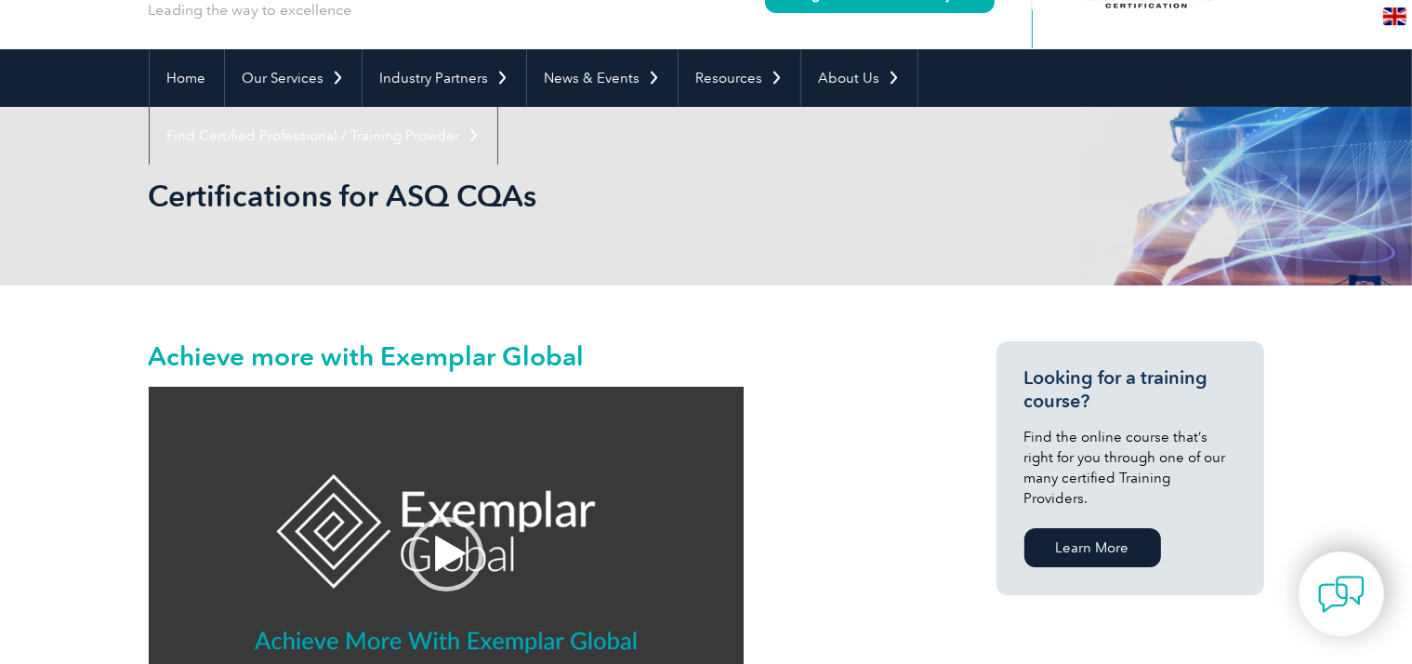 The width and height of the screenshot is (1412, 664). I want to click on a: Industry Partners, so click(444, 78).